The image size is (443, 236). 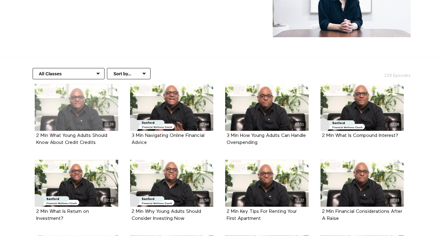 I want to click on div: 02:33, so click(x=395, y=200).